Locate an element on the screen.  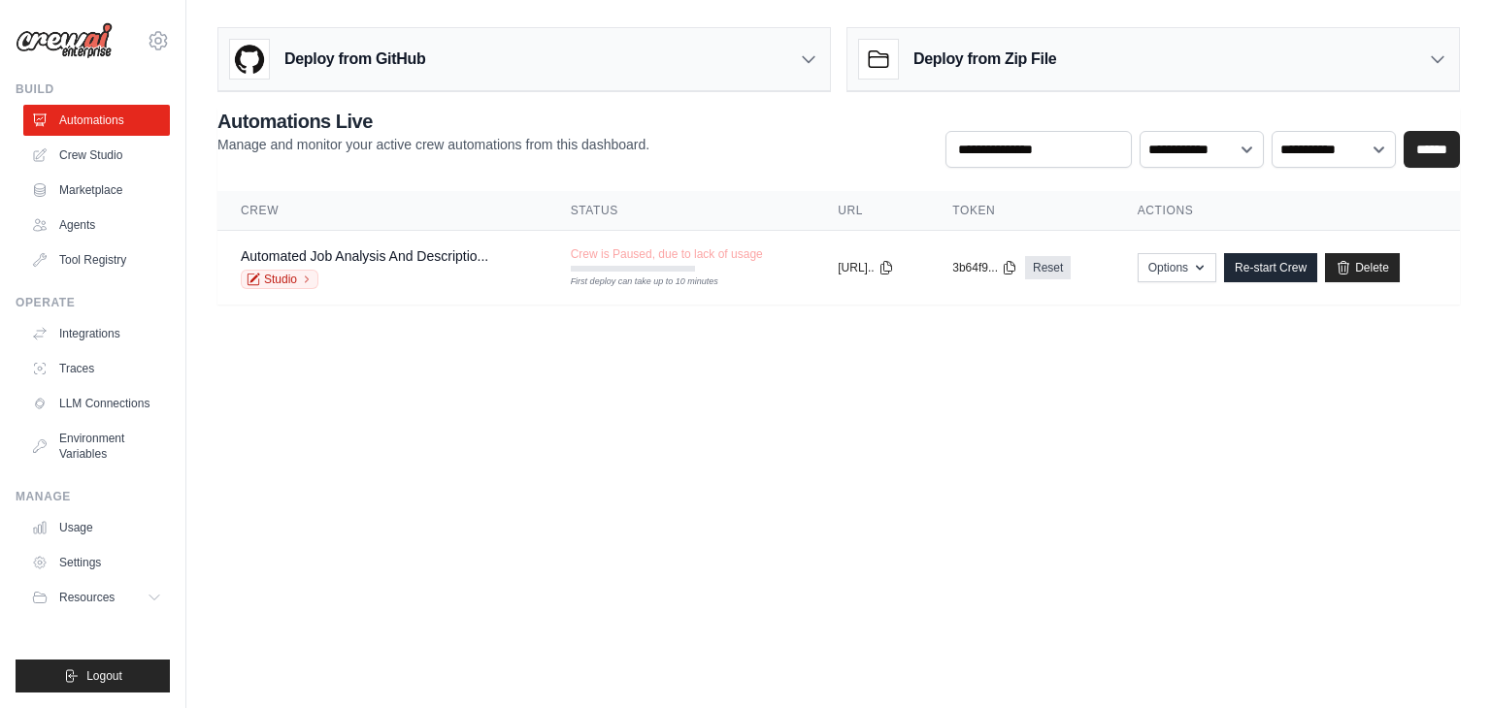
button: Logout is located at coordinates (92, 676).